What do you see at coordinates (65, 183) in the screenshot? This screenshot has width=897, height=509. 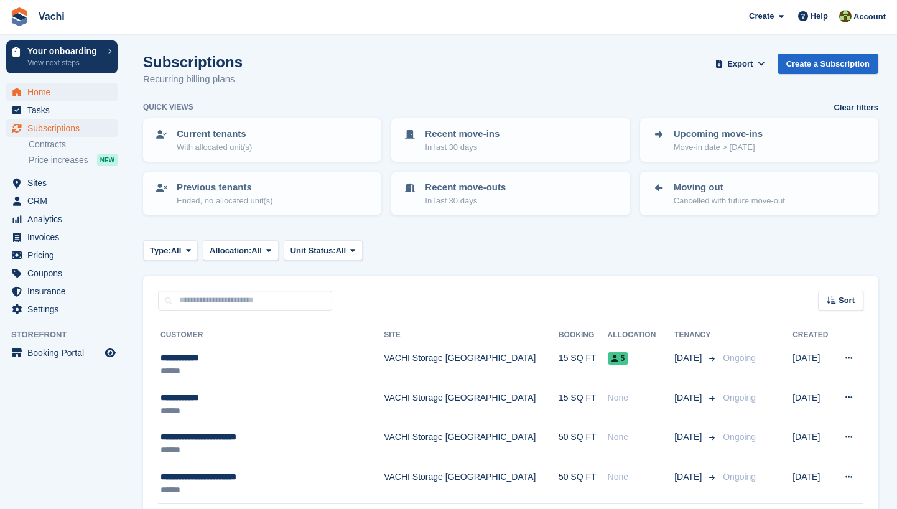 I see `span: Sites` at bounding box center [65, 183].